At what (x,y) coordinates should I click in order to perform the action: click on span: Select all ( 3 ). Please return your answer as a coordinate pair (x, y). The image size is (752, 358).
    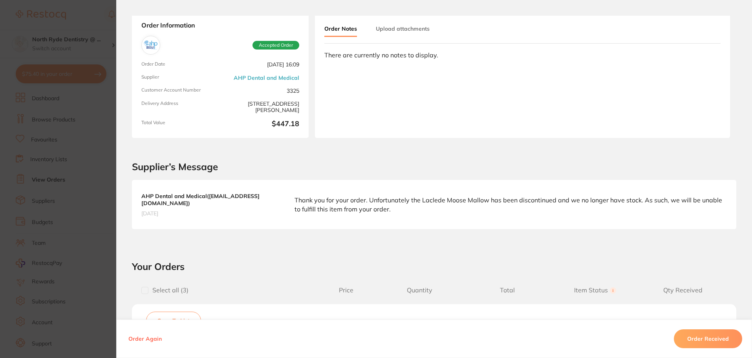
    Looking at the image, I should click on (169, 290).